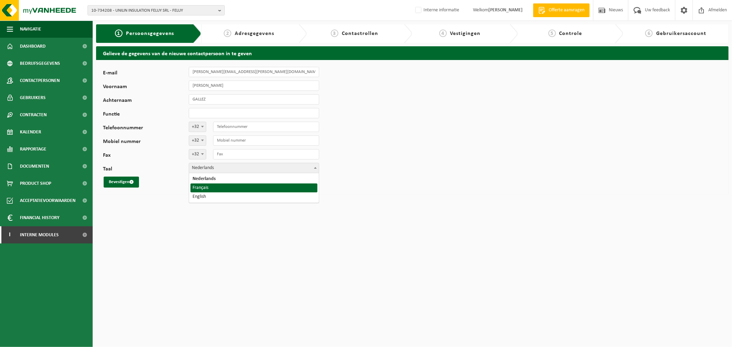 This screenshot has height=347, width=732. I want to click on label: Mobiel nummer, so click(146, 142).